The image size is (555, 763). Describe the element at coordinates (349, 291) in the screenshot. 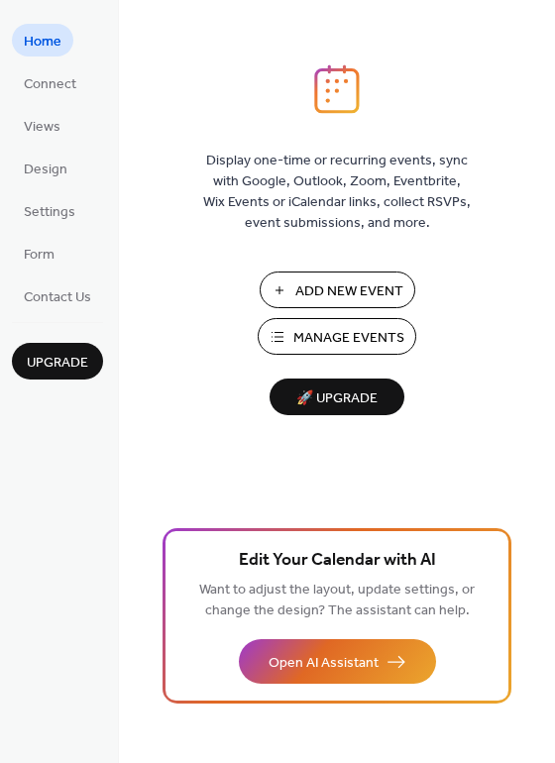

I see `span: Add New Event` at that location.